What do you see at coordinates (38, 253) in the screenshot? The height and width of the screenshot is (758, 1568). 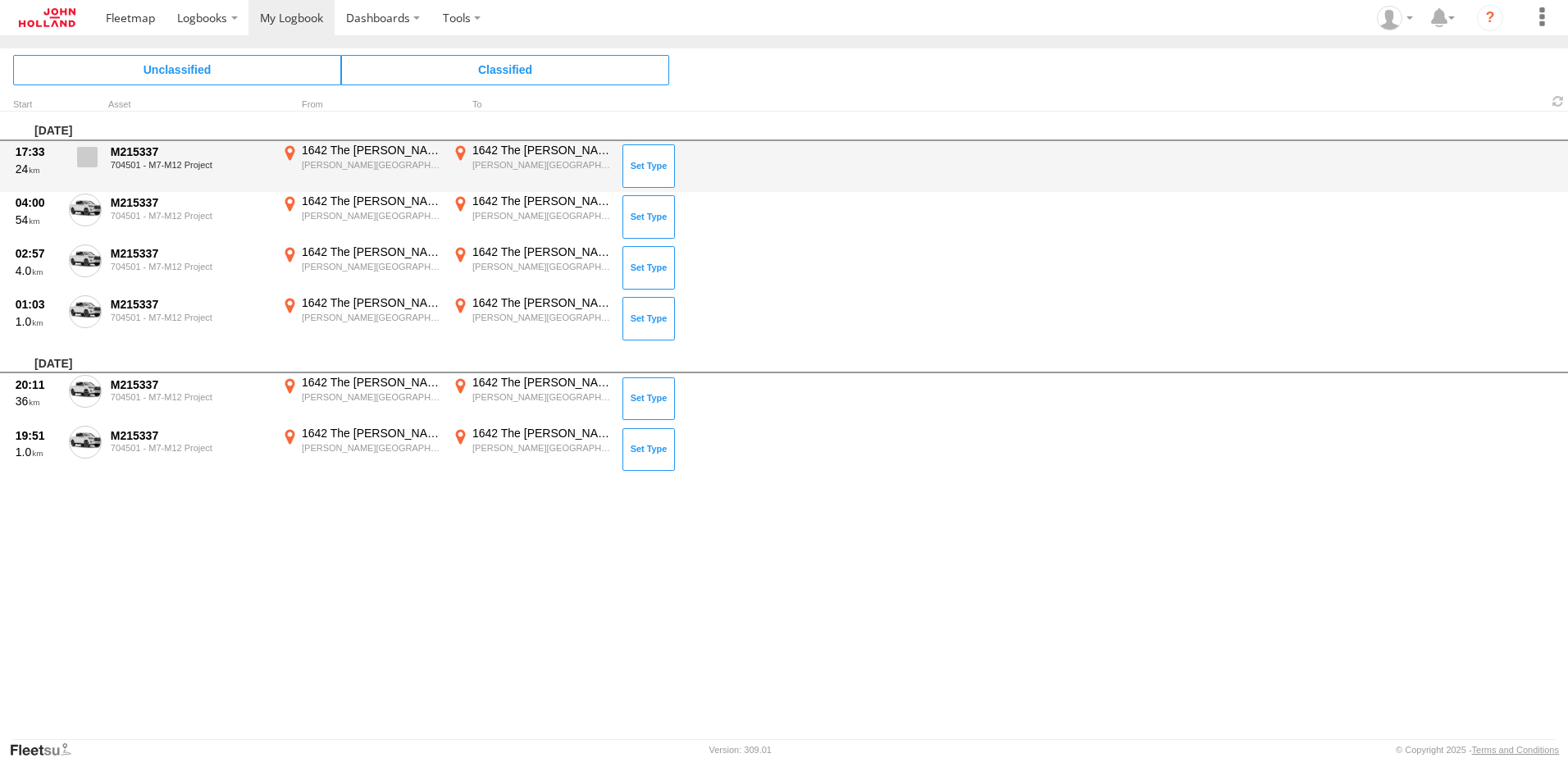 I see `div: 02:57` at bounding box center [38, 253].